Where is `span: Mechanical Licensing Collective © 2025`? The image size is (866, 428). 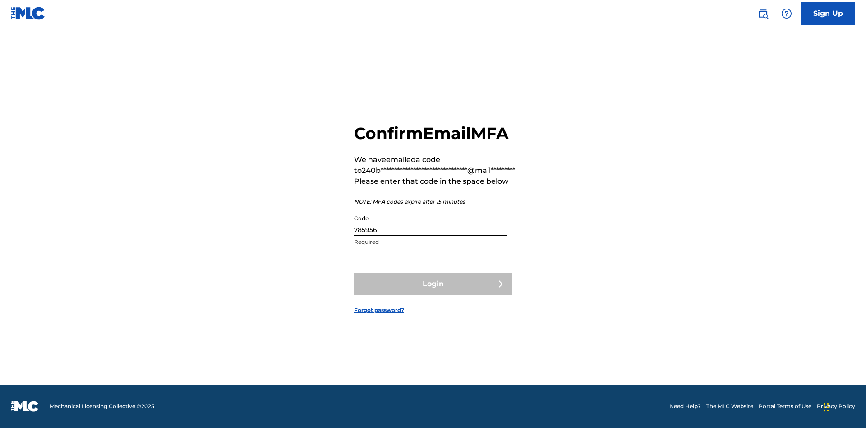
span: Mechanical Licensing Collective © 2025 is located at coordinates (102, 406).